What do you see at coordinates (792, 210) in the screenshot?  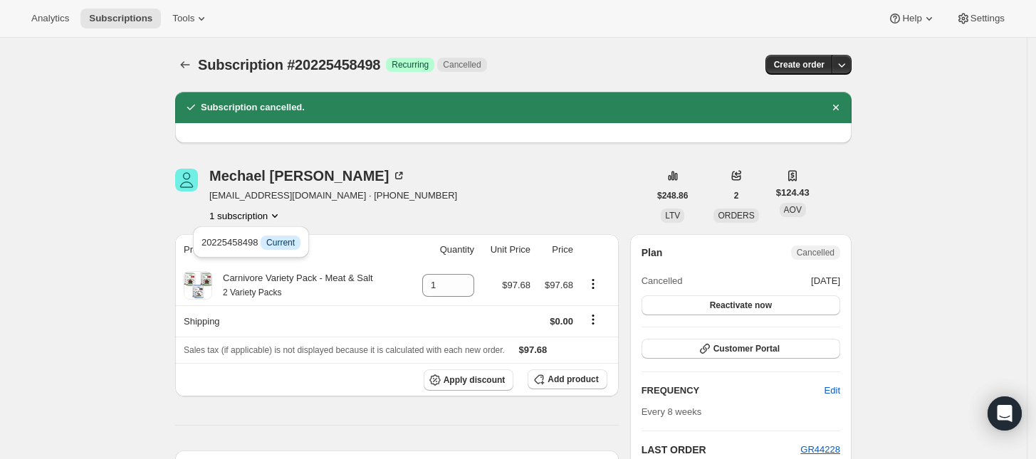 I see `span: AOV` at bounding box center [792, 210].